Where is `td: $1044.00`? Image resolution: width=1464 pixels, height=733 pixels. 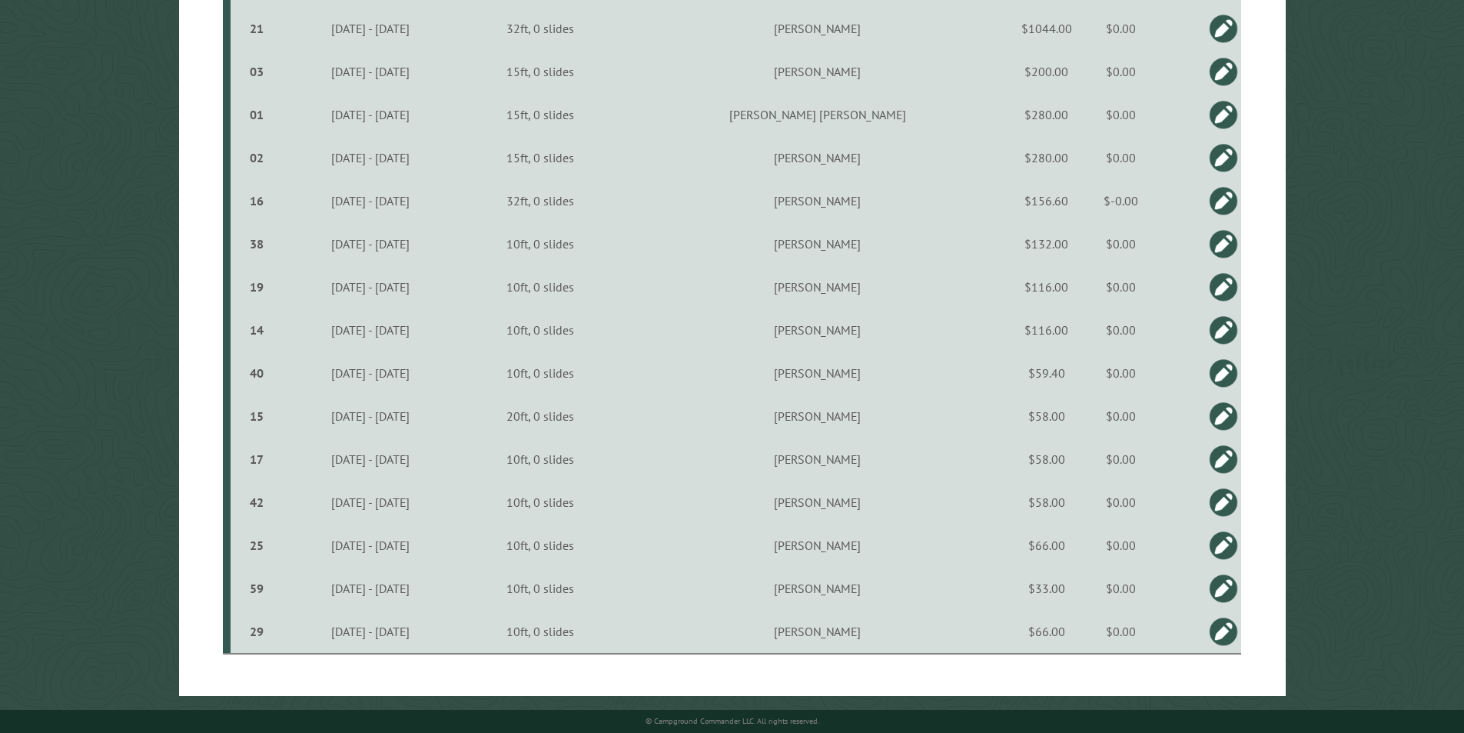 td: $1044.00 is located at coordinates (1047, 28).